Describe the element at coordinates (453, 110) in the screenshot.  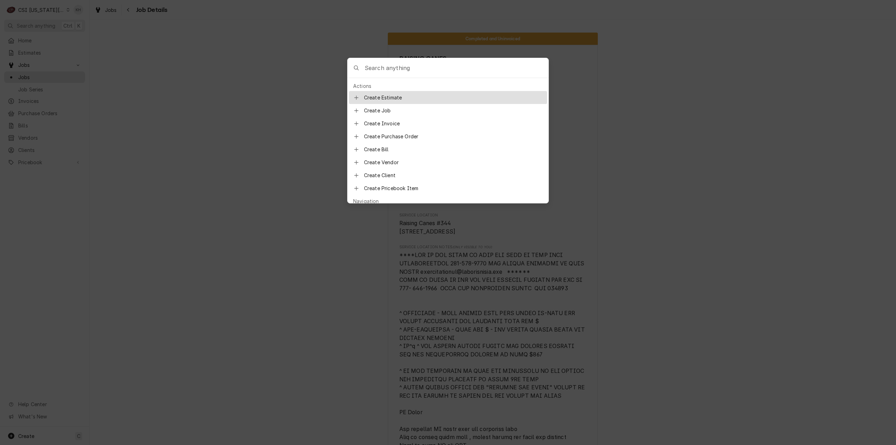
I see `span: Create Job` at that location.